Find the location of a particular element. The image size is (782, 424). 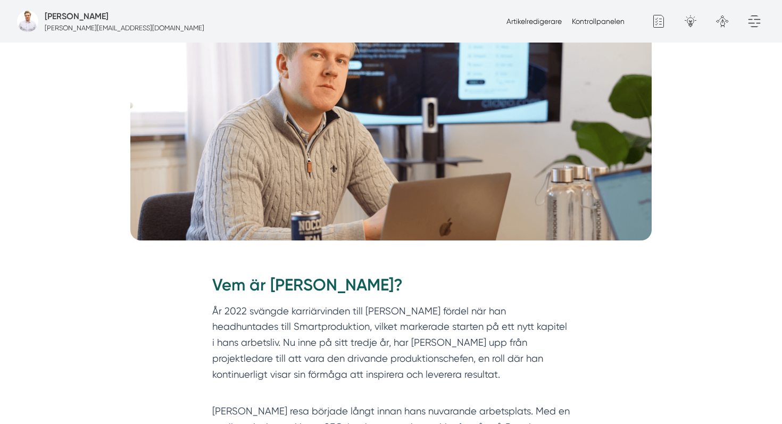

h5: Administratör is located at coordinates (77, 16).